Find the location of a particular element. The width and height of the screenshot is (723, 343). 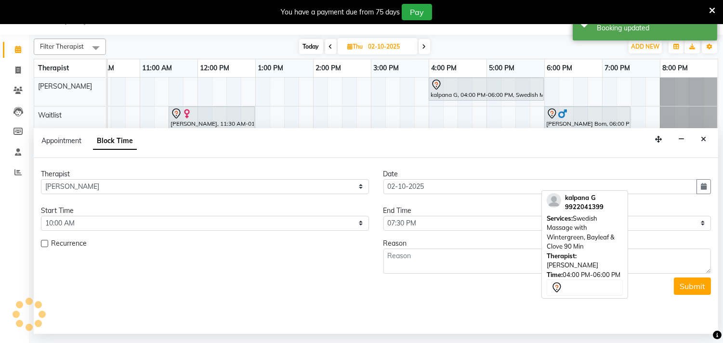

span: Therapist is located at coordinates (53, 68).